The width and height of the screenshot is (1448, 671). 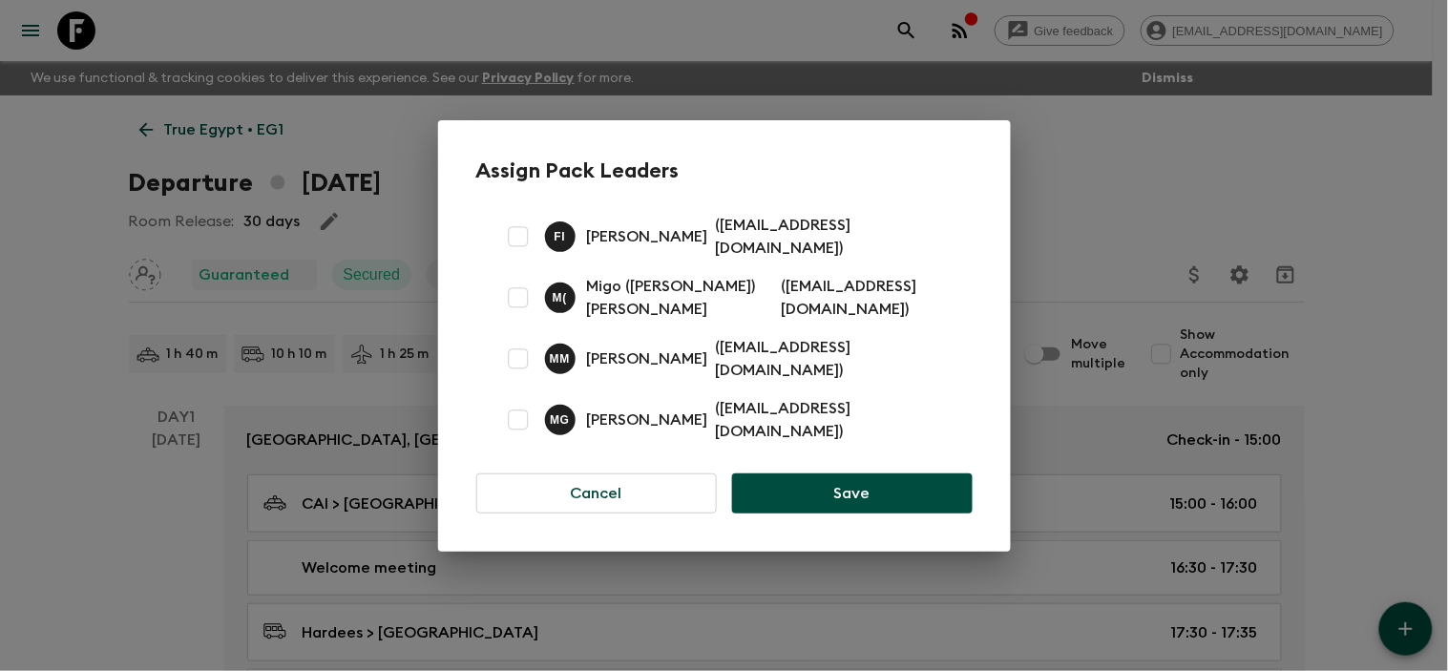 What do you see at coordinates (597, 494) in the screenshot?
I see `button: Cancel` at bounding box center [597, 494].